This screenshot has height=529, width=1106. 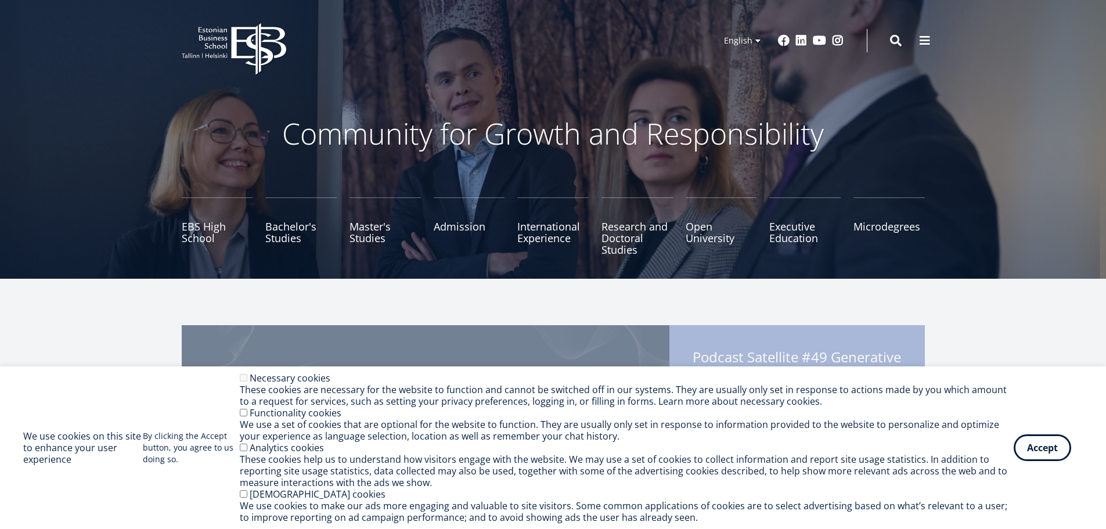 What do you see at coordinates (784, 41) in the screenshot?
I see `a: Facebook` at bounding box center [784, 41].